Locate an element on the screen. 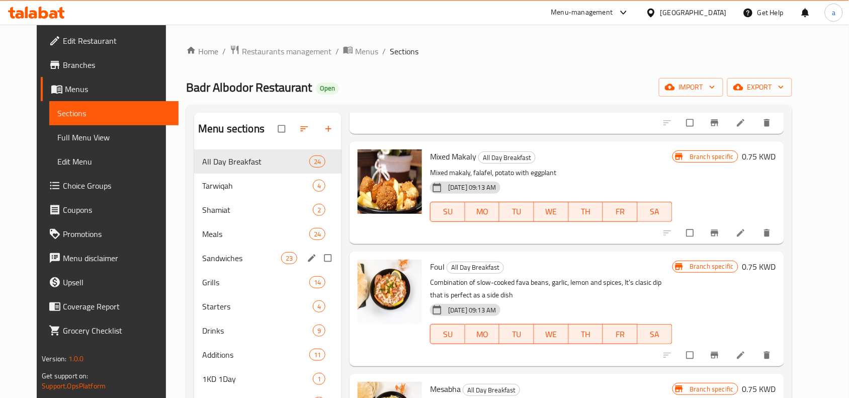 The image size is (849, 398). span: Branch specific is located at coordinates (712, 156).